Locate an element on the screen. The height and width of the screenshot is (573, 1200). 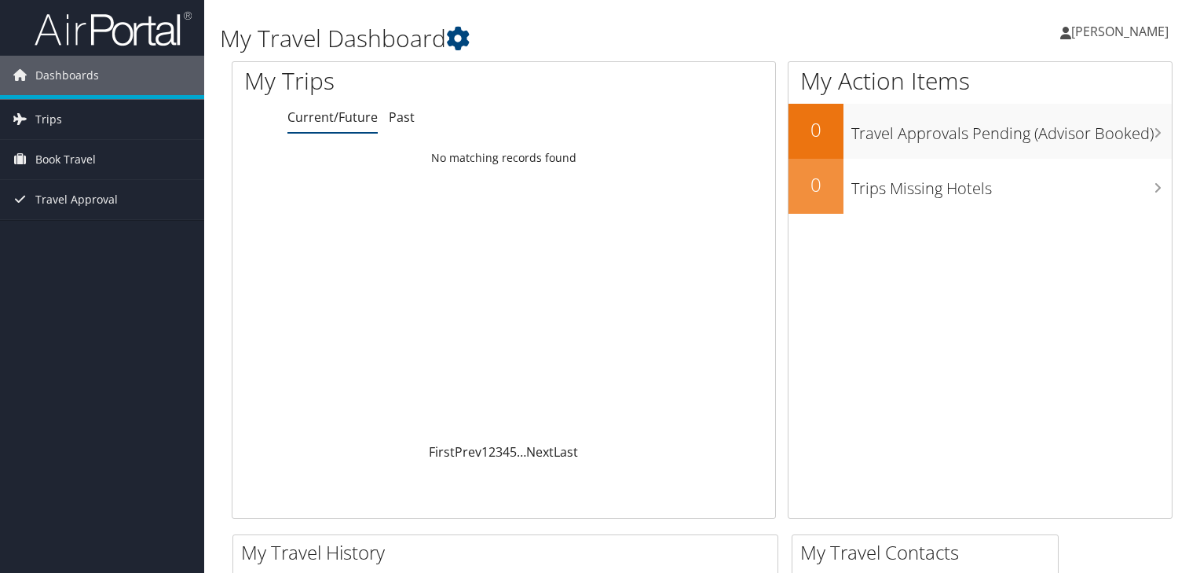
h3: Travel Approvals Pending (Advisor Booked) is located at coordinates (1012, 130).